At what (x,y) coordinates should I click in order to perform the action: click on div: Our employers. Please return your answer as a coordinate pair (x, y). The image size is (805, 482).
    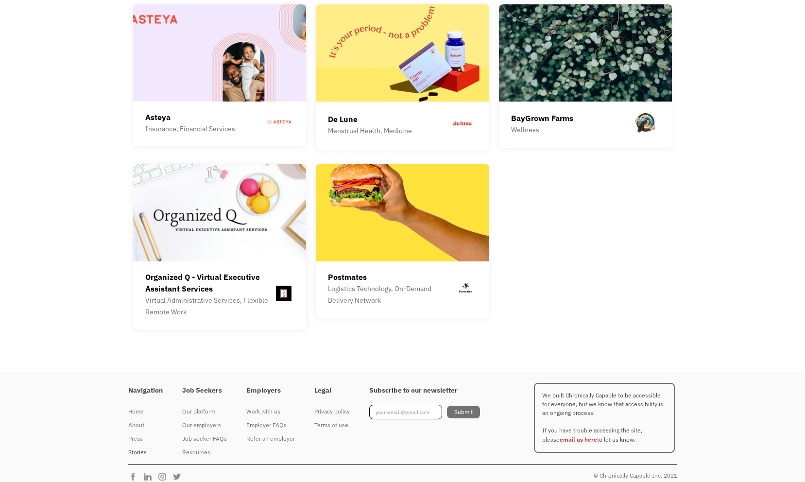
    Looking at the image, I should click on (204, 425).